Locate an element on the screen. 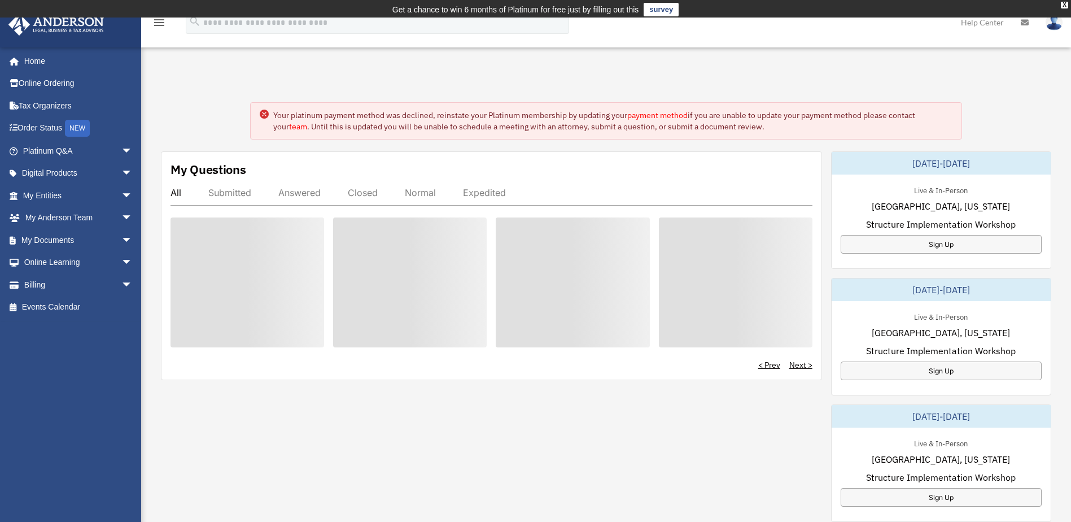  a: Tax Organizers is located at coordinates (78, 106).